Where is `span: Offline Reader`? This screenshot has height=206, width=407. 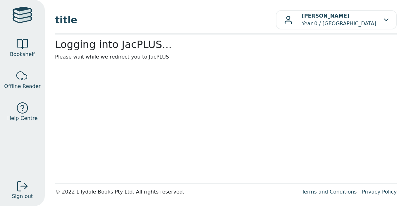 span: Offline Reader is located at coordinates (22, 86).